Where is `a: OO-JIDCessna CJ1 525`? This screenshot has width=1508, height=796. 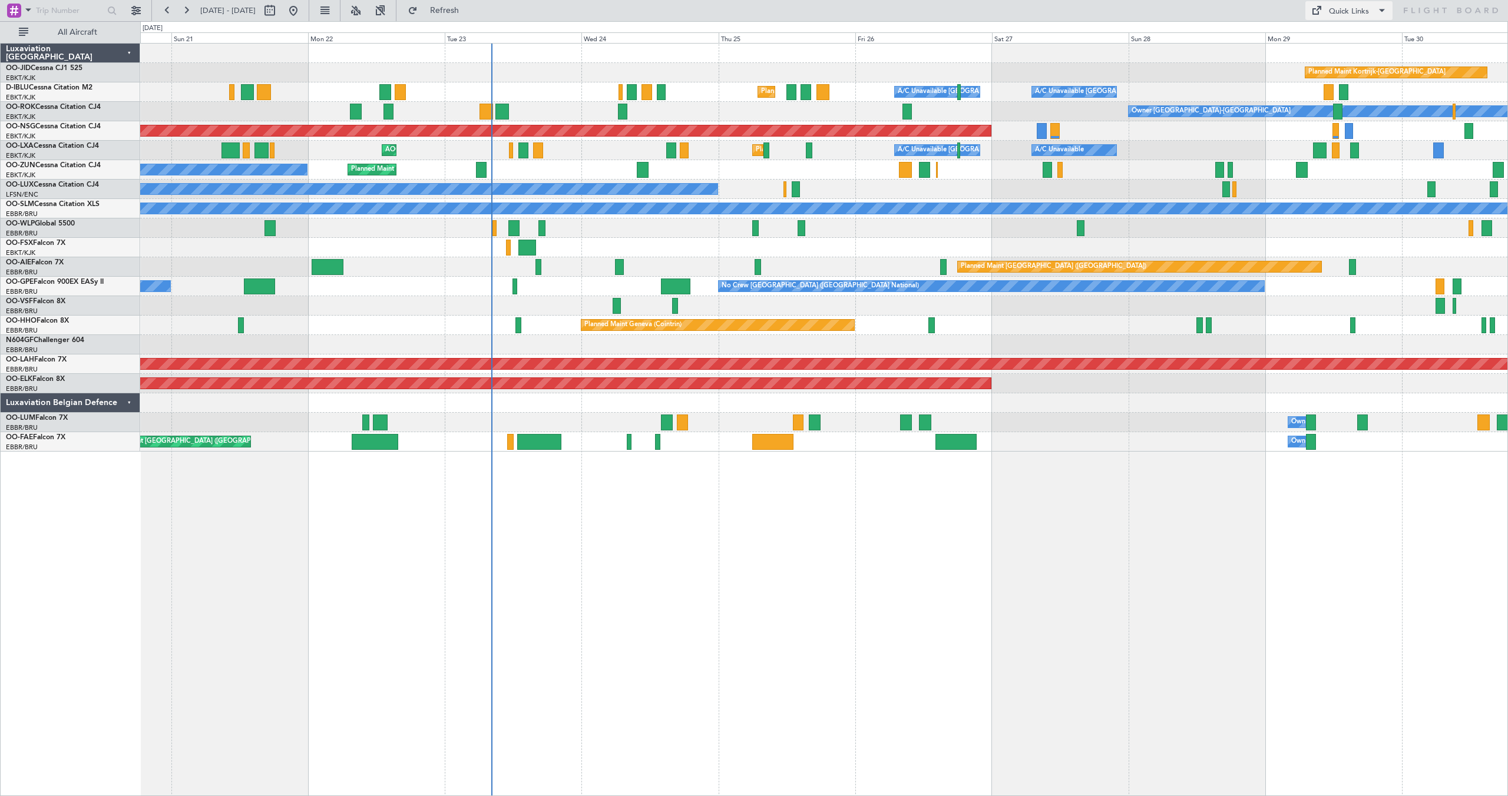 a: OO-JIDCessna CJ1 525 is located at coordinates (44, 68).